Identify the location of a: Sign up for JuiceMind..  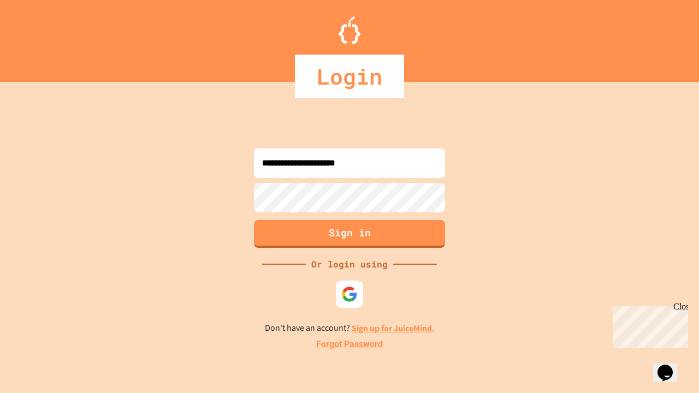
(393, 328).